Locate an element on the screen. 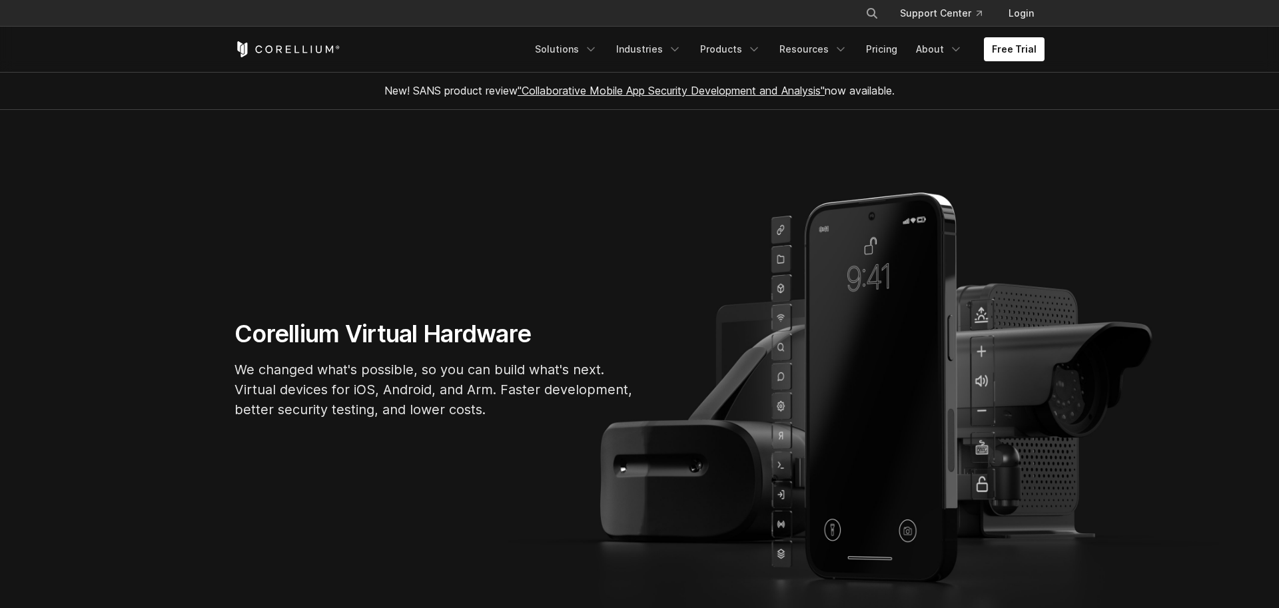 The image size is (1279, 608). h1: Corellium Virtual Hardware is located at coordinates (434, 334).